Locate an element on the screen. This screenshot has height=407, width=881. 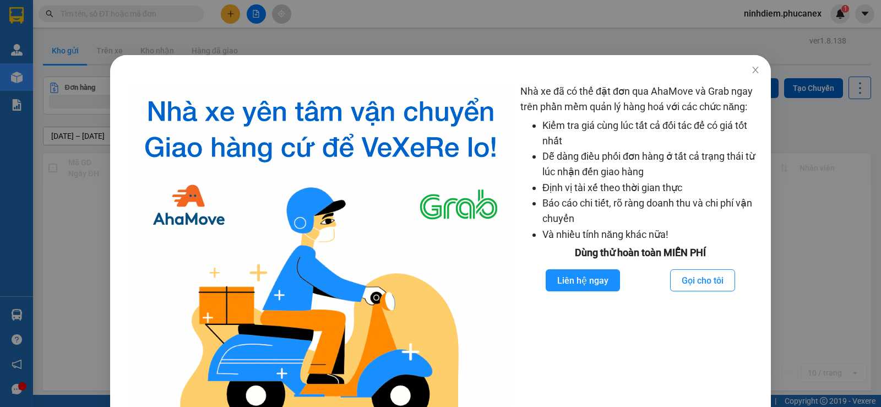
div: Dùng thử hoàn toàn MIỄN PHÍ is located at coordinates (640, 253).